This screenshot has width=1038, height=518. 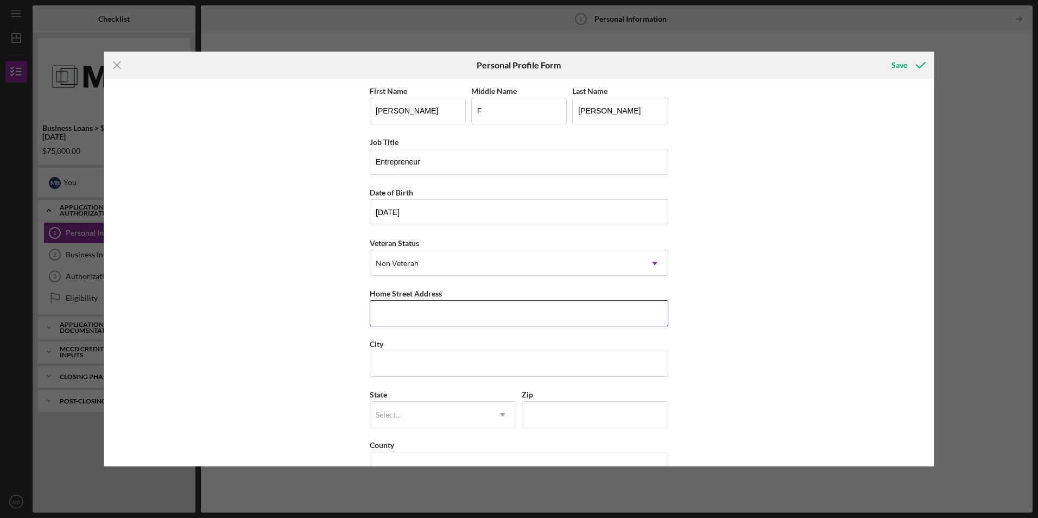 I want to click on div: Non Veteran, so click(x=397, y=263).